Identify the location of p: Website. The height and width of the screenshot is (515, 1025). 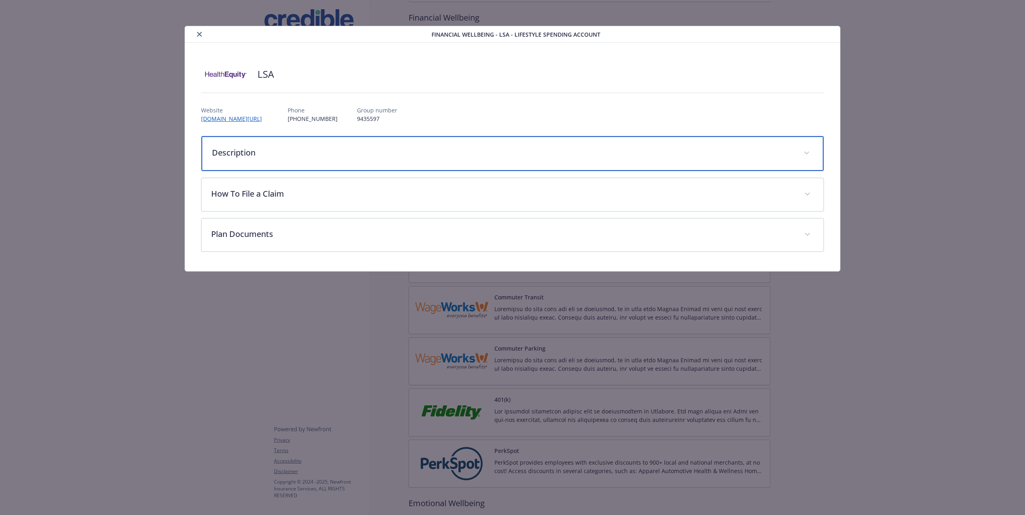
(234, 110).